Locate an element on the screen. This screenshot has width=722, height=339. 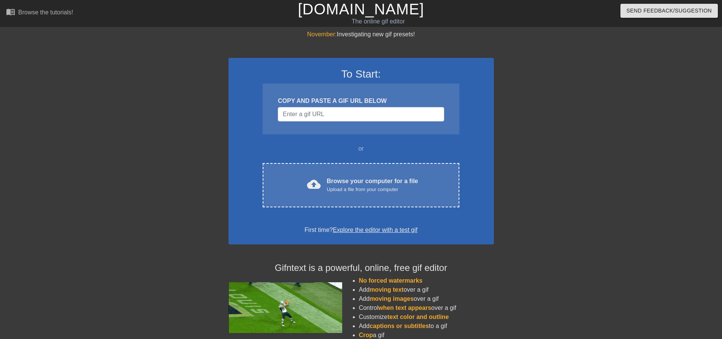
div: First time? is located at coordinates (361, 230).